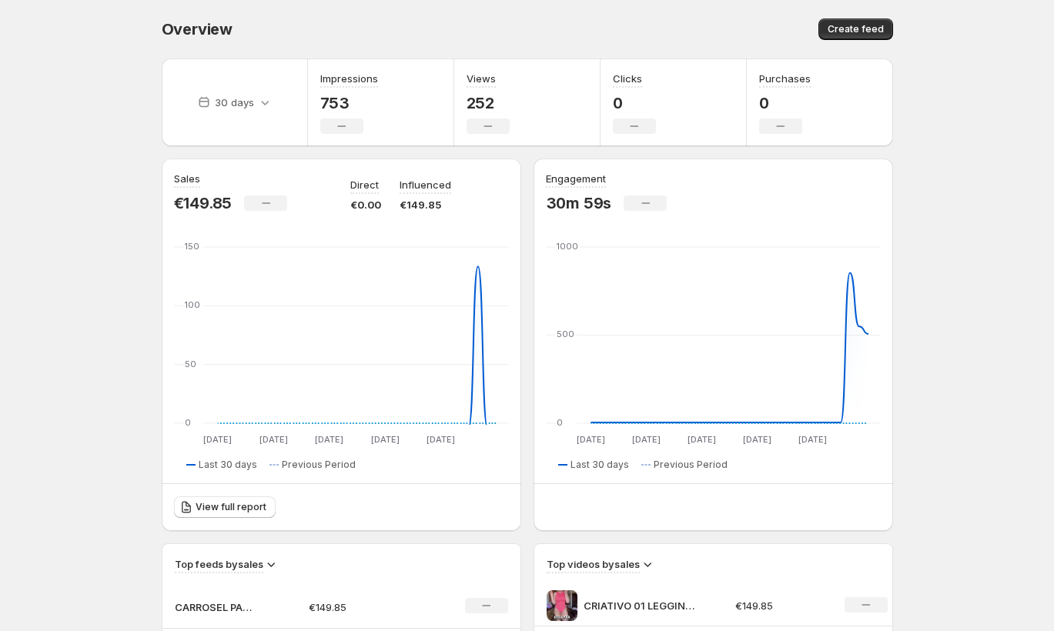 The height and width of the screenshot is (631, 1054). What do you see at coordinates (488, 103) in the screenshot?
I see `p: 252` at bounding box center [488, 103].